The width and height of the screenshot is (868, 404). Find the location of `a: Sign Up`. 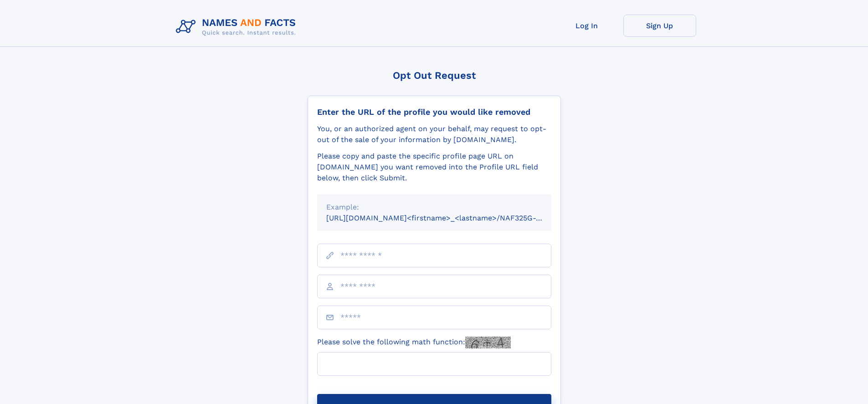

a: Sign Up is located at coordinates (660, 26).